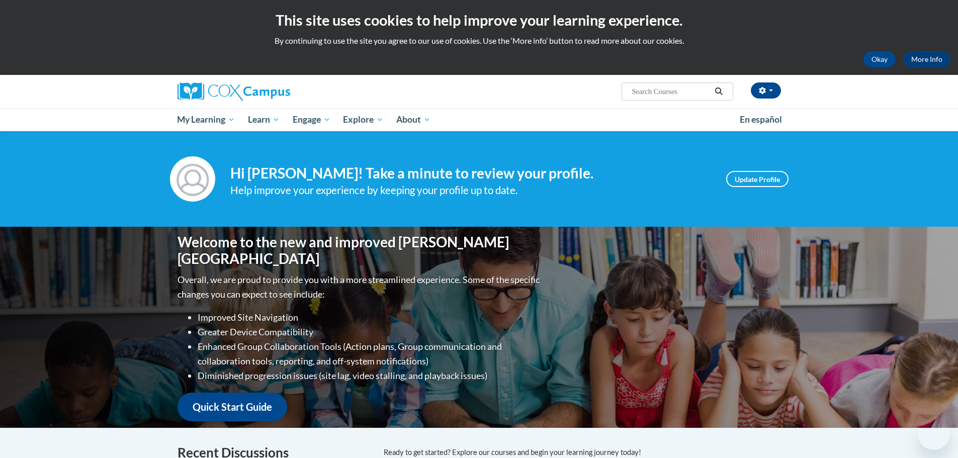 The height and width of the screenshot is (458, 958). Describe the element at coordinates (264, 120) in the screenshot. I see `a: Learn` at that location.